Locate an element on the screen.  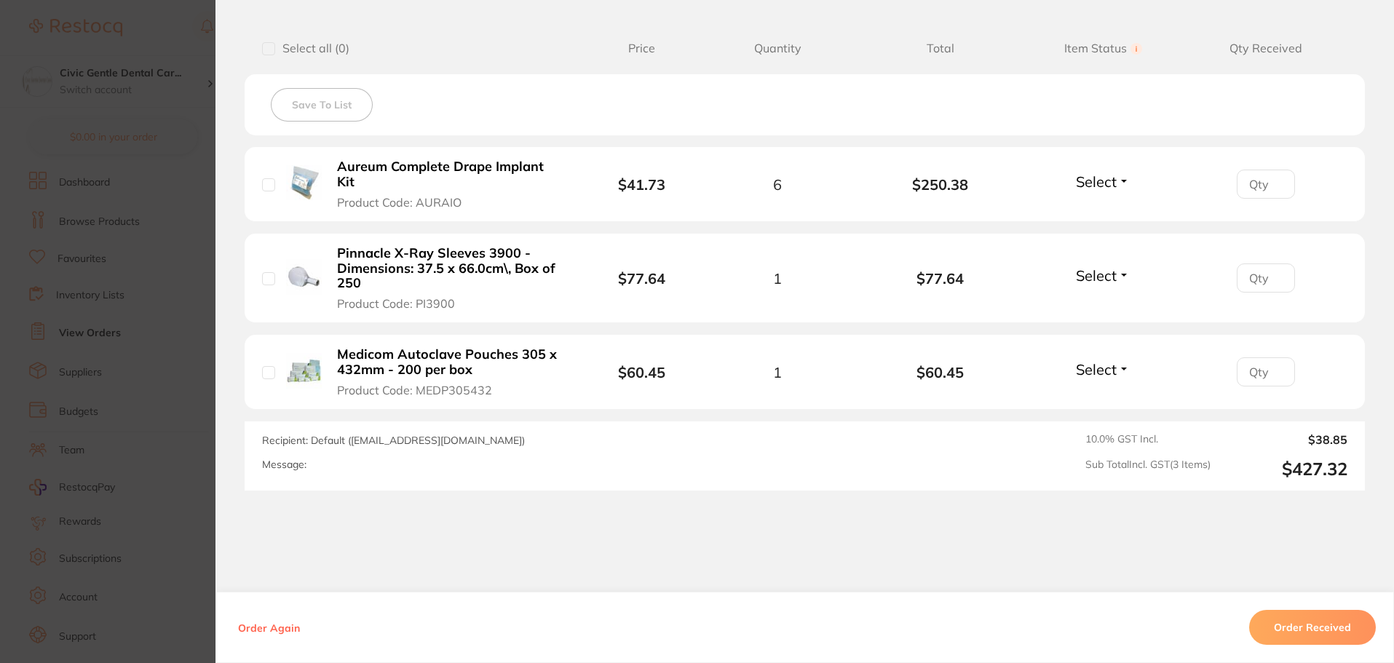
button: Order Again is located at coordinates (269, 627).